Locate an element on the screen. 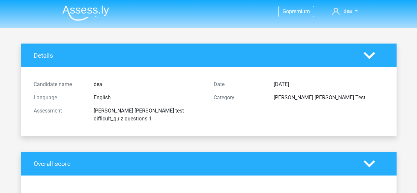 This screenshot has width=417, height=193. span: dea is located at coordinates (348, 11).